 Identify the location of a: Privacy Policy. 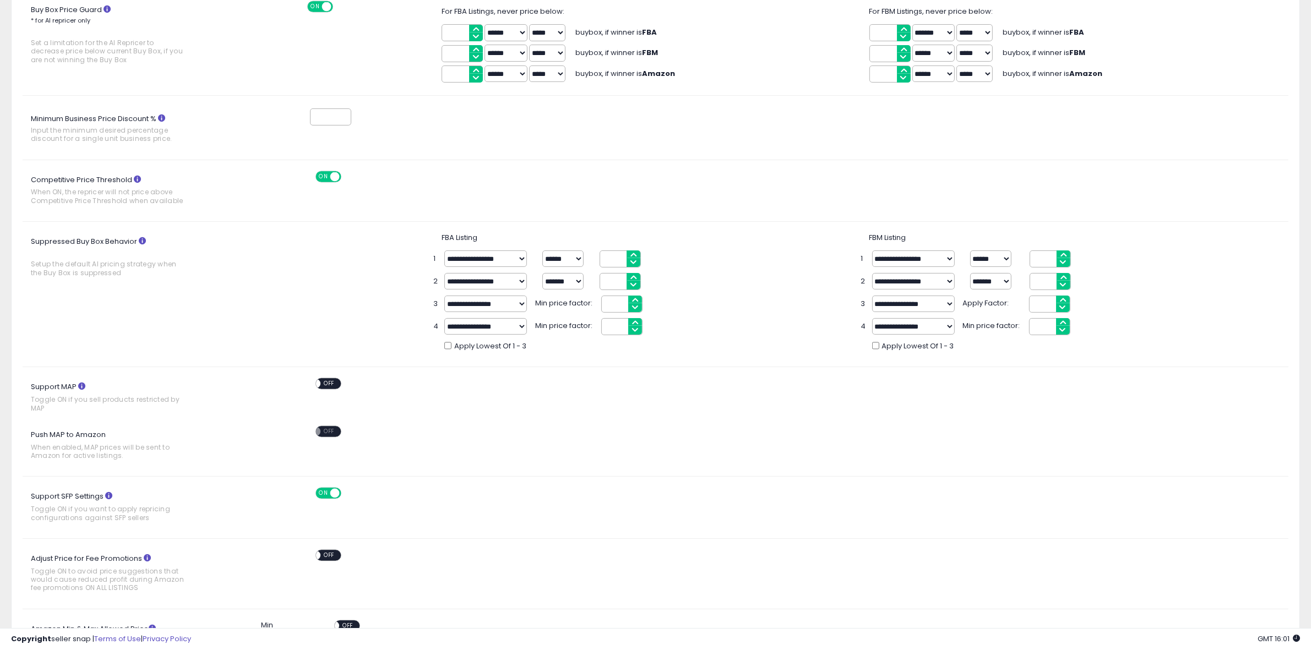
(167, 639).